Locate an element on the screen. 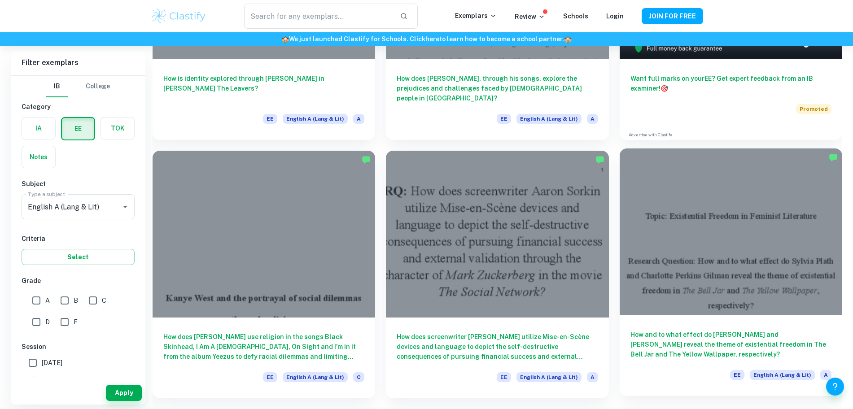 This screenshot has width=853, height=409. h6: Subject is located at coordinates (78, 184).